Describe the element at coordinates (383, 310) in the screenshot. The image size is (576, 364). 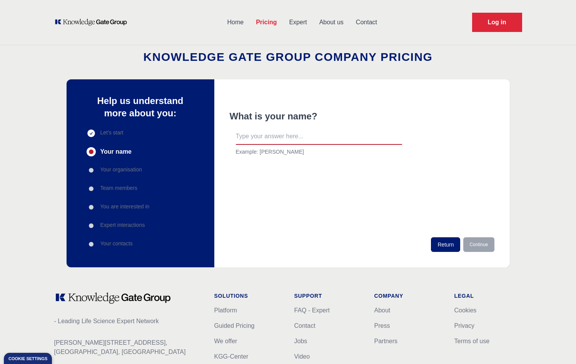
I see `a: About` at that location.